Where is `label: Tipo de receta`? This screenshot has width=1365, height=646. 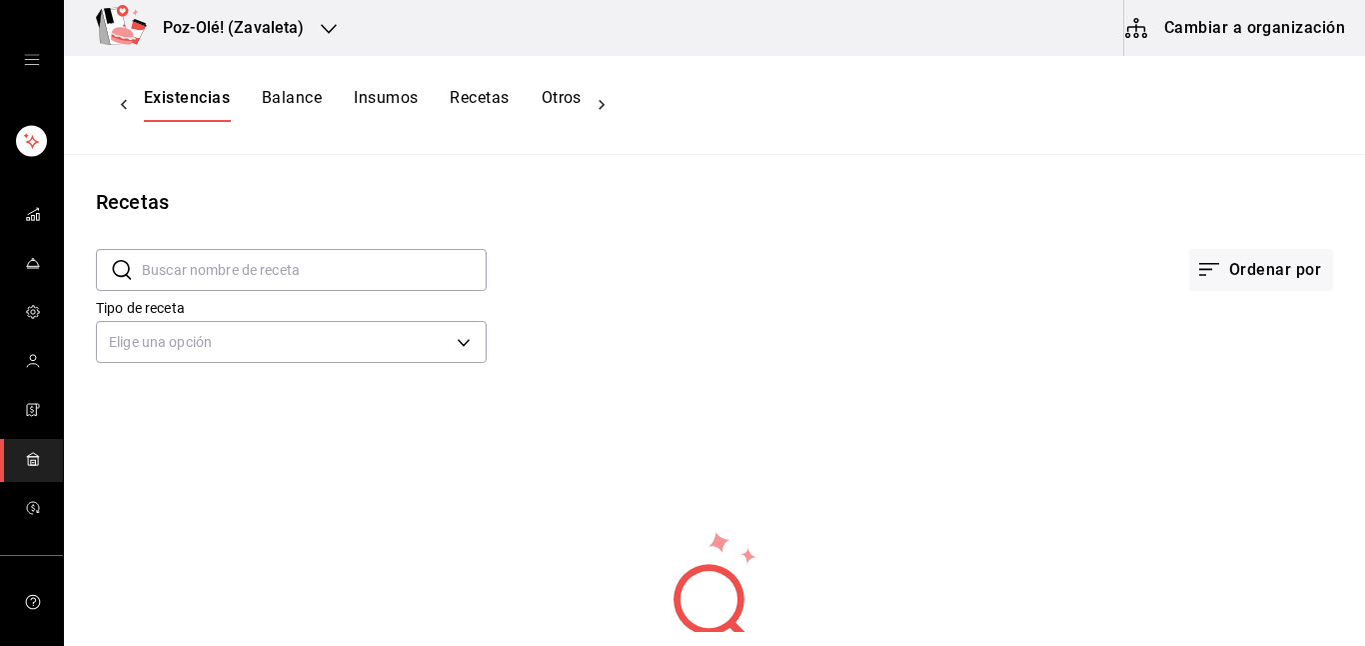
label: Tipo de receta is located at coordinates (291, 308).